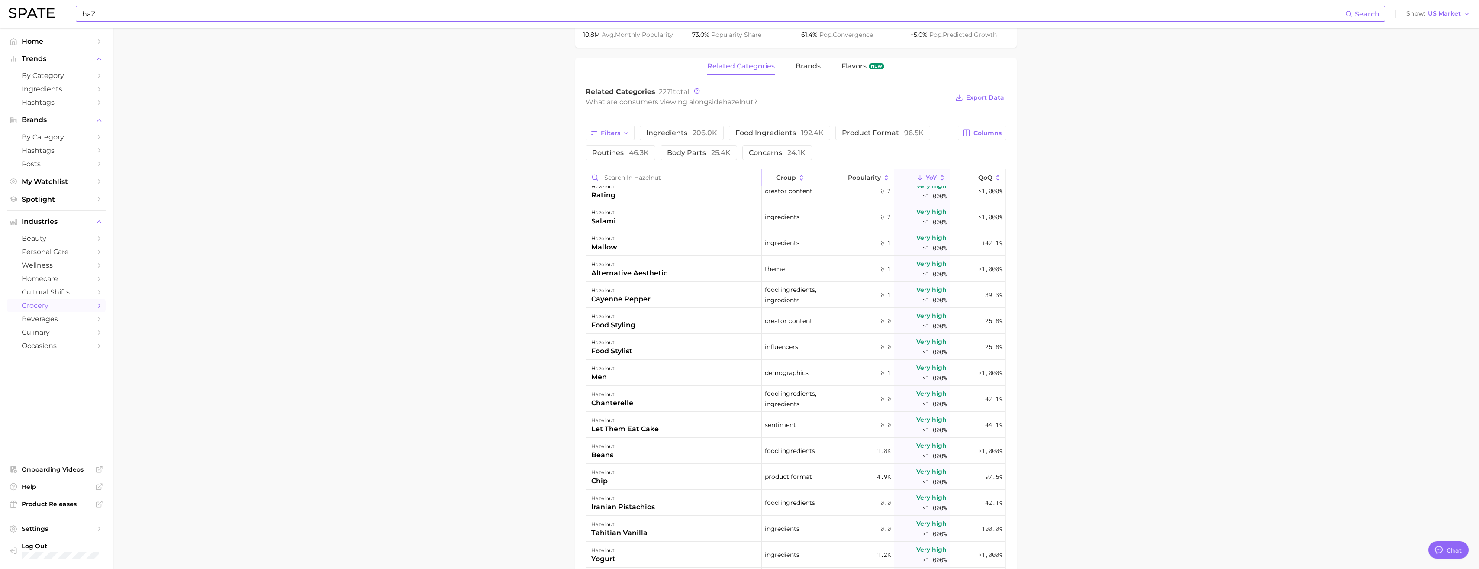 The width and height of the screenshot is (1479, 569). What do you see at coordinates (741, 66) in the screenshot?
I see `span: related categories` at bounding box center [741, 66].